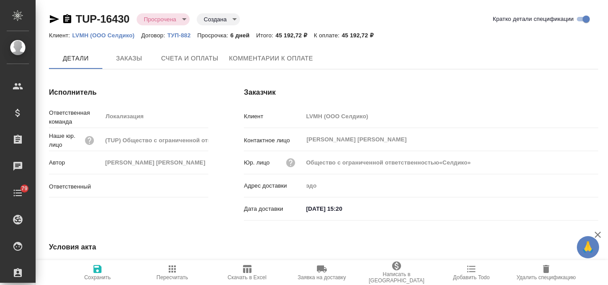  Describe the element at coordinates (226, 248) in the screenshot. I see `h4: Условия акта` at that location.